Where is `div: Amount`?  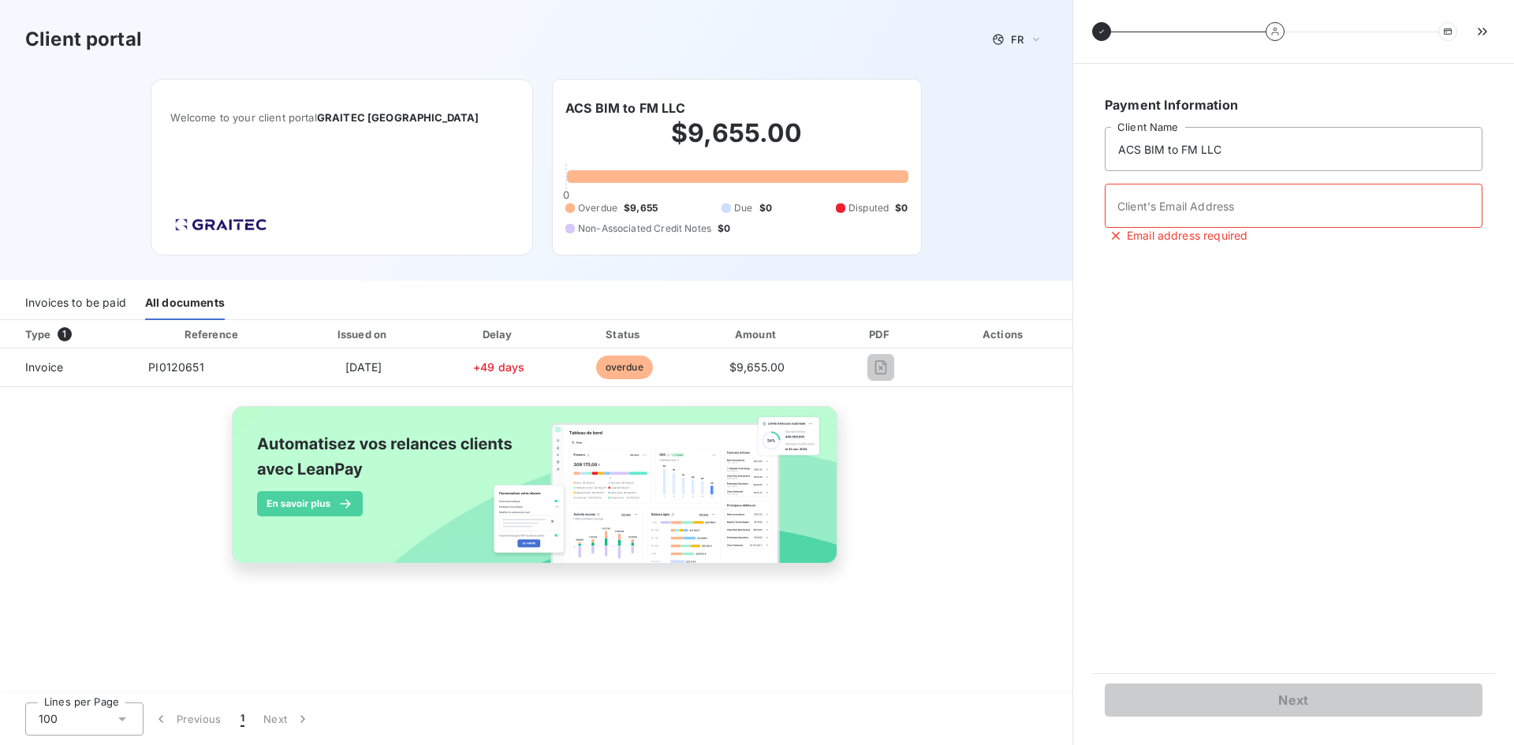 div: Amount is located at coordinates (757, 334).